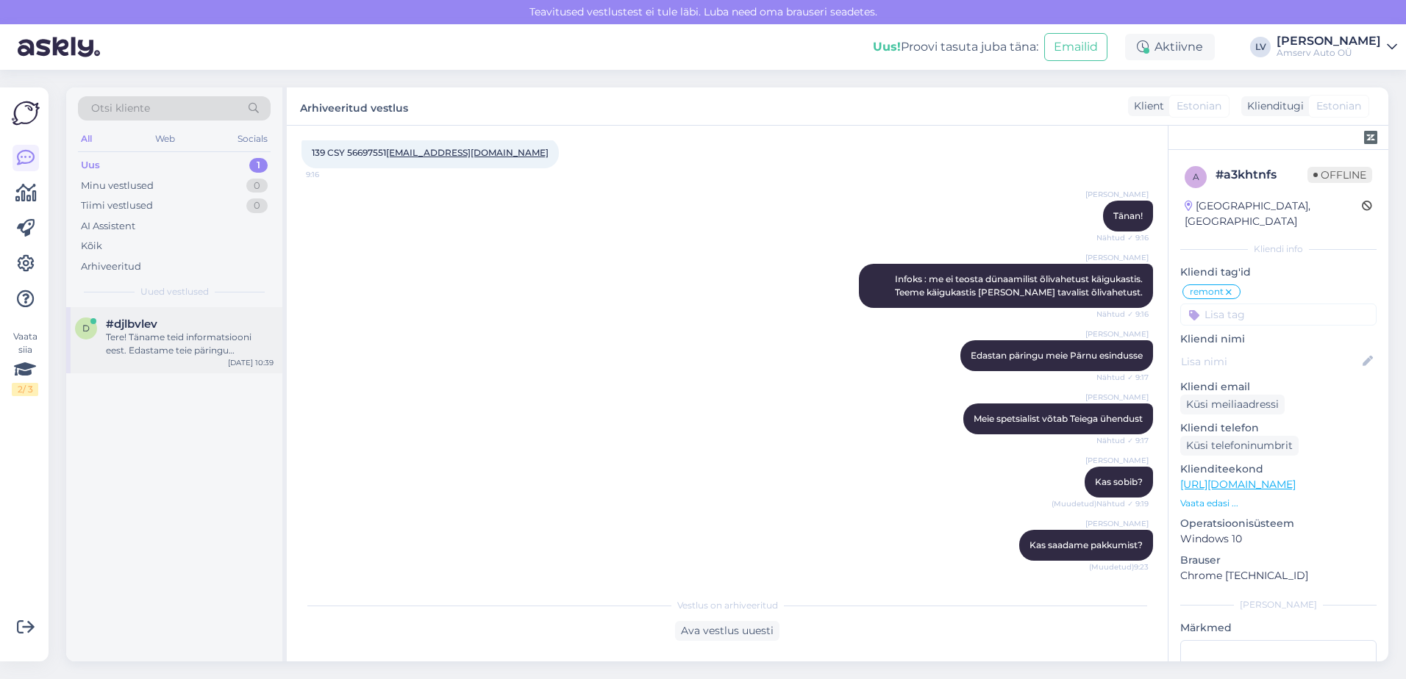  Describe the element at coordinates (1370, 137) in the screenshot. I see `img: zendesk` at that location.